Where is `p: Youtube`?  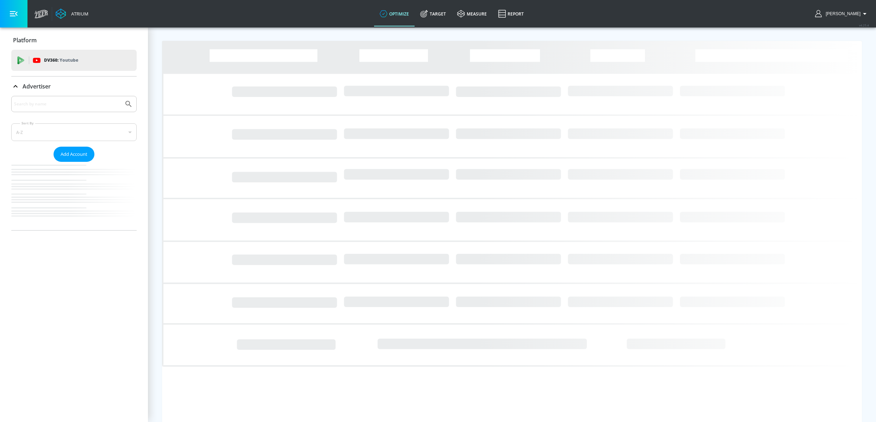
p: Youtube is located at coordinates (69, 60).